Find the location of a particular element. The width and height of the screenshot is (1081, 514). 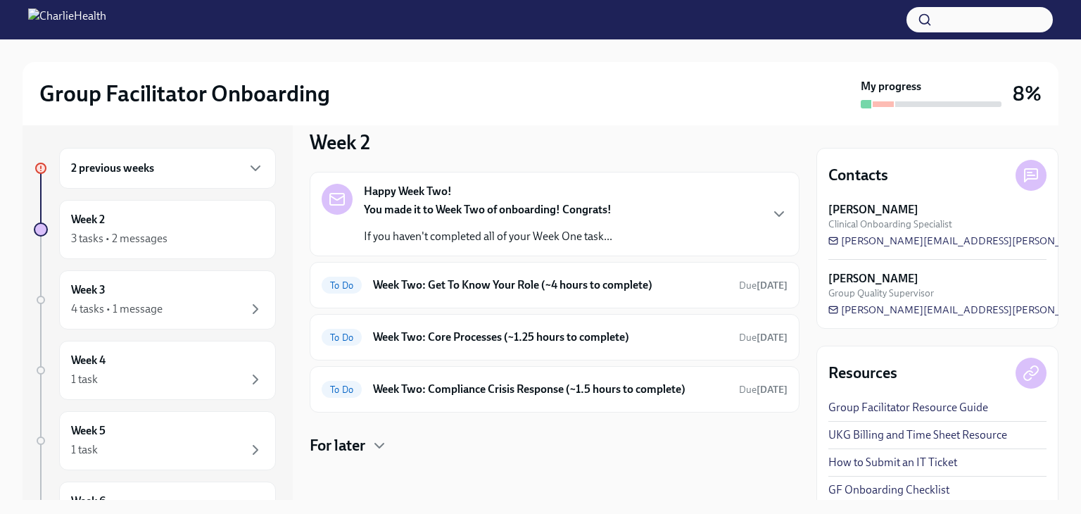

h6: Week 5 is located at coordinates (88, 431).